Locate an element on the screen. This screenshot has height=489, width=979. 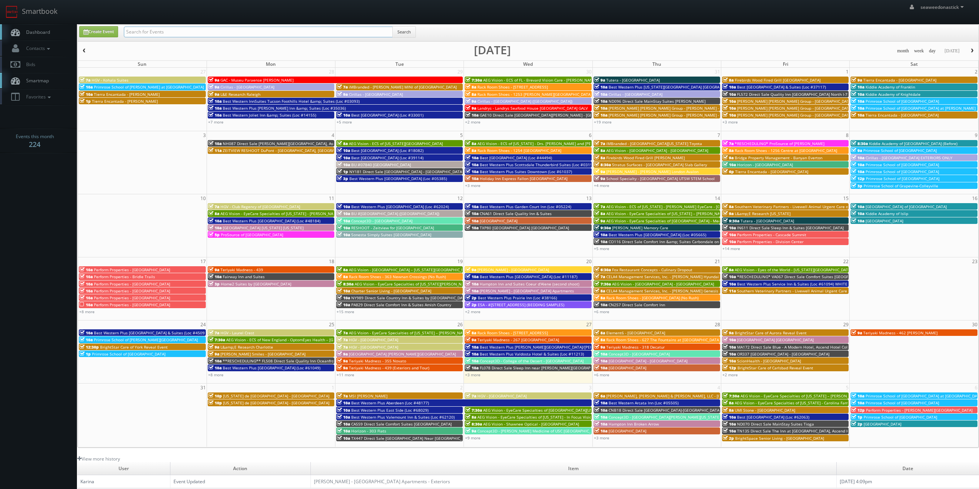
a: +15 more is located at coordinates (345, 312).